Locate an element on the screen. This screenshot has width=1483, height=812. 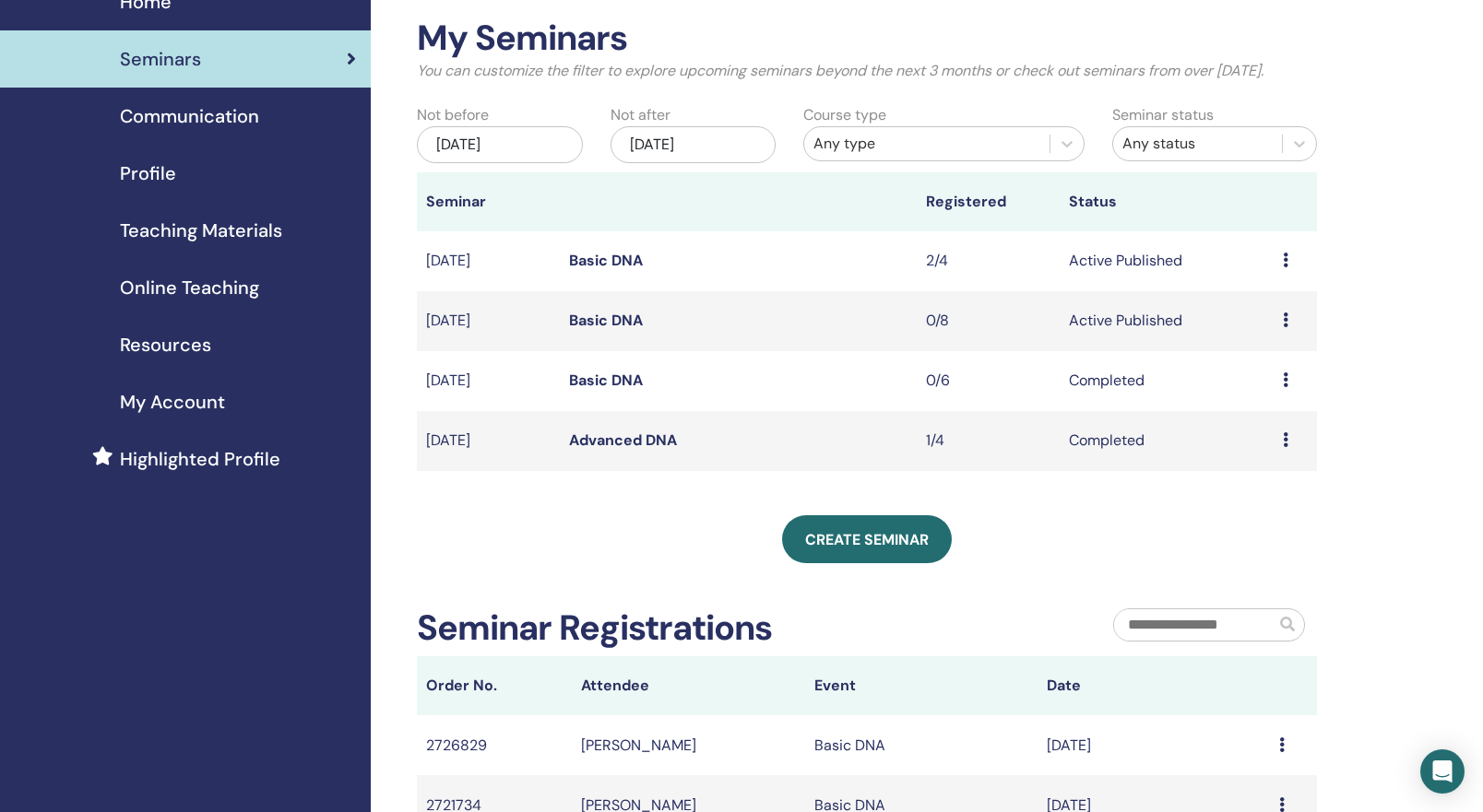
h2: Seminar Registrations is located at coordinates (594, 629).